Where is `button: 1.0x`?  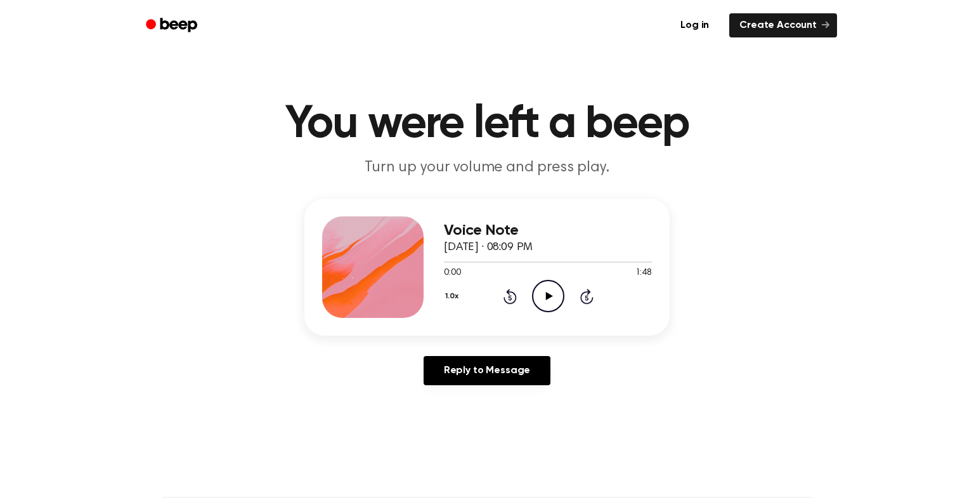
button: 1.0x is located at coordinates (453, 296).